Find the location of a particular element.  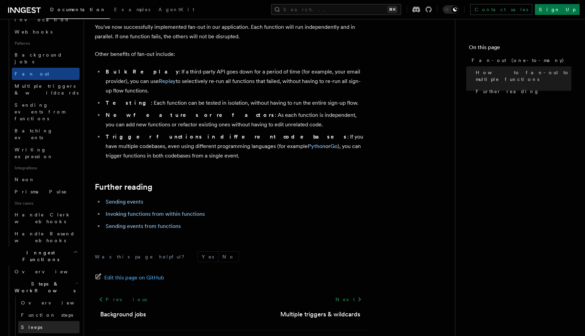

a: AgentKit is located at coordinates (177, 10).